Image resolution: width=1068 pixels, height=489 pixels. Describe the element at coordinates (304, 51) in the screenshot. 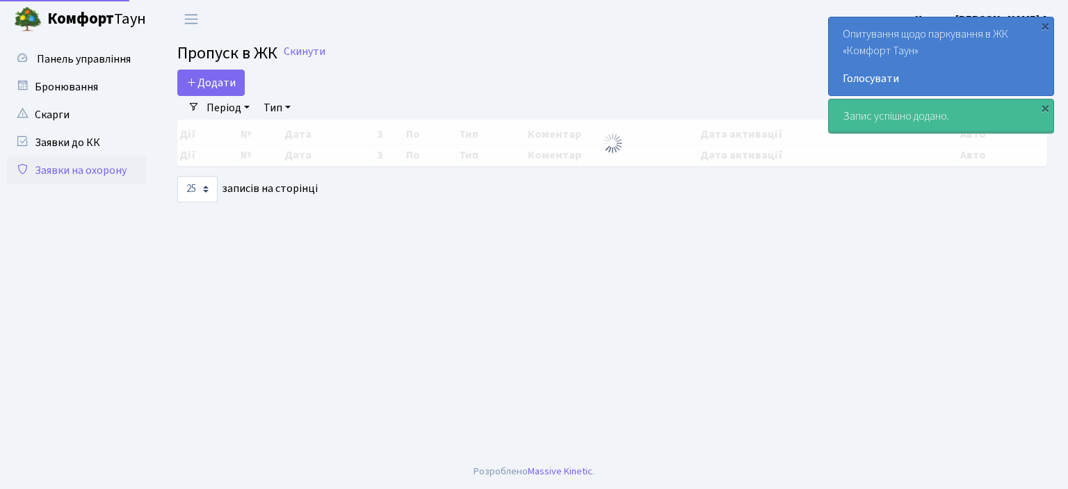

I see `a: Скинути` at that location.